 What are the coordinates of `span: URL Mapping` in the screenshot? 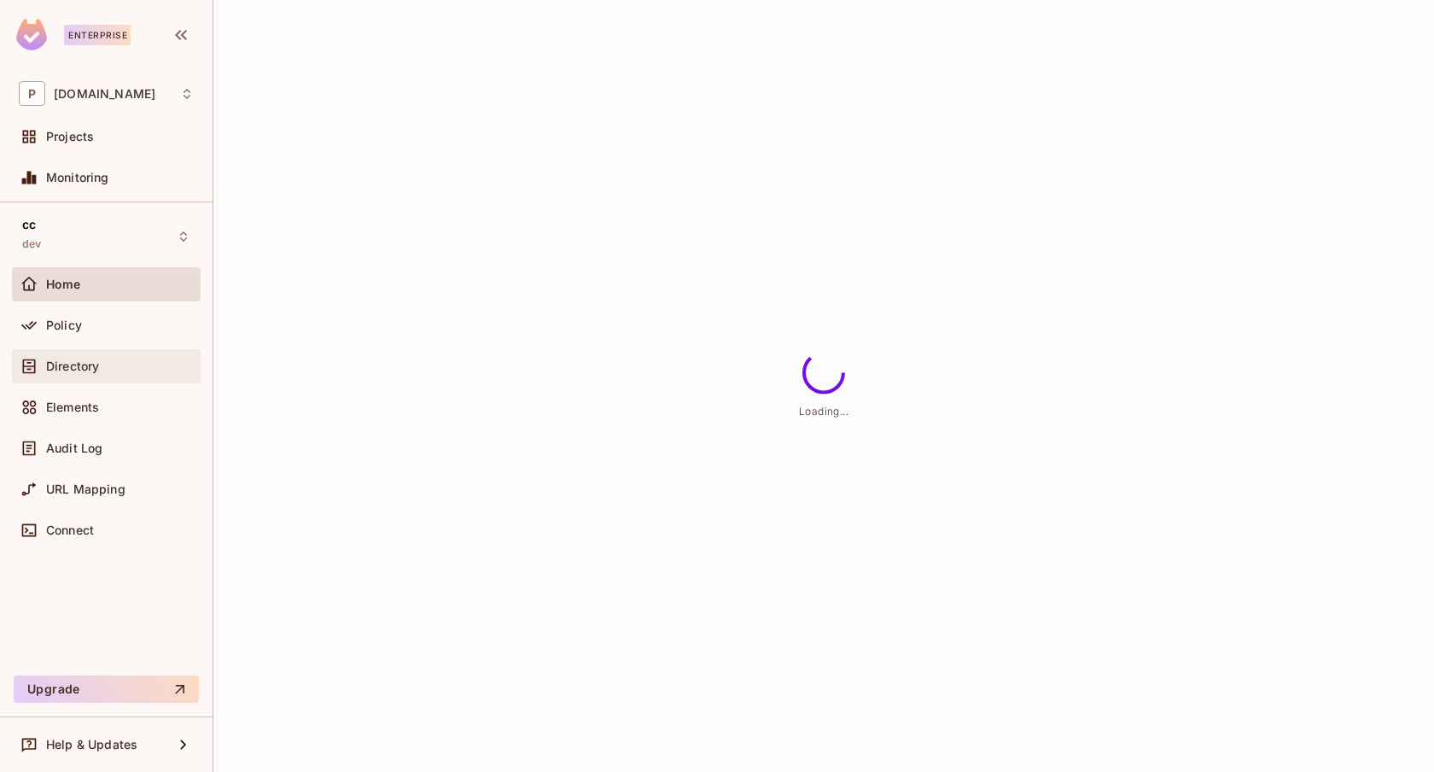 It's located at (85, 489).